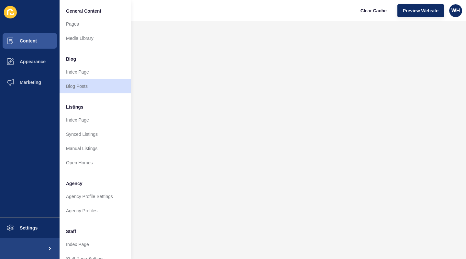 This screenshot has height=259, width=466. What do you see at coordinates (95, 134) in the screenshot?
I see `a: Synced Listings` at bounding box center [95, 134].